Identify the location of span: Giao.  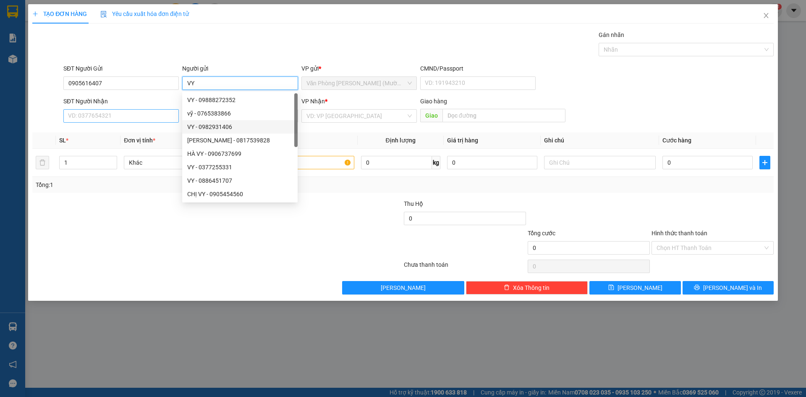
(431, 115).